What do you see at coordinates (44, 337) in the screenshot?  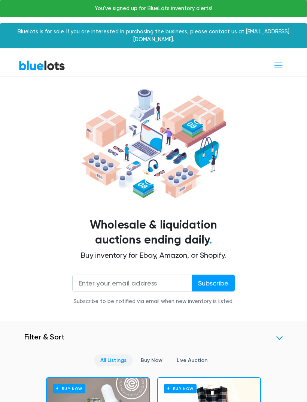 I see `h3: Filter & Sort` at bounding box center [44, 337].